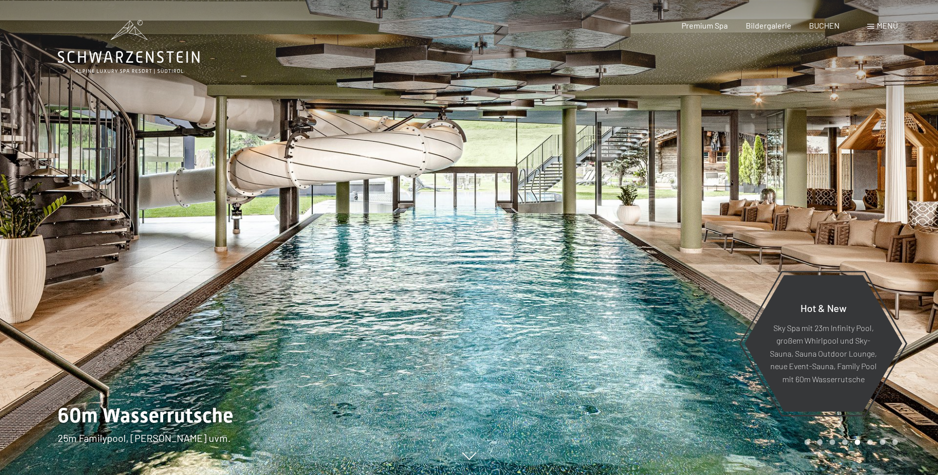 This screenshot has width=938, height=475. Describe the element at coordinates (870, 442) in the screenshot. I see `div: Carousel Page 6` at that location.